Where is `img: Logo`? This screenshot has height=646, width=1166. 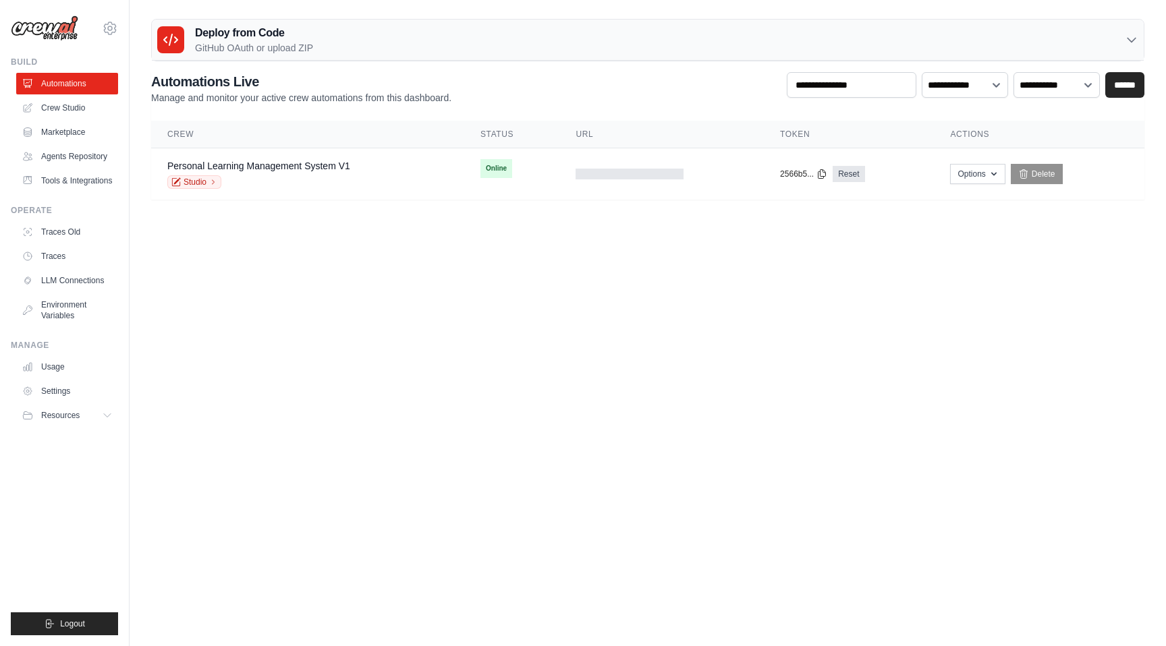
img: Logo is located at coordinates (45, 28).